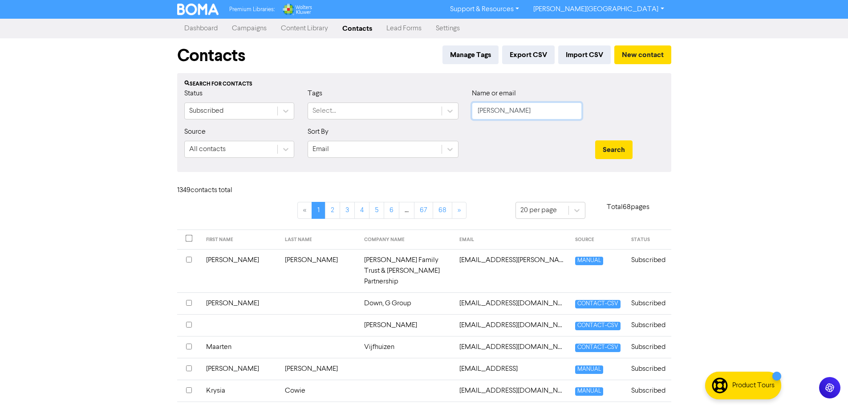  What do you see at coordinates (598, 240) in the screenshot?
I see `th: SOURCE` at bounding box center [598, 240].